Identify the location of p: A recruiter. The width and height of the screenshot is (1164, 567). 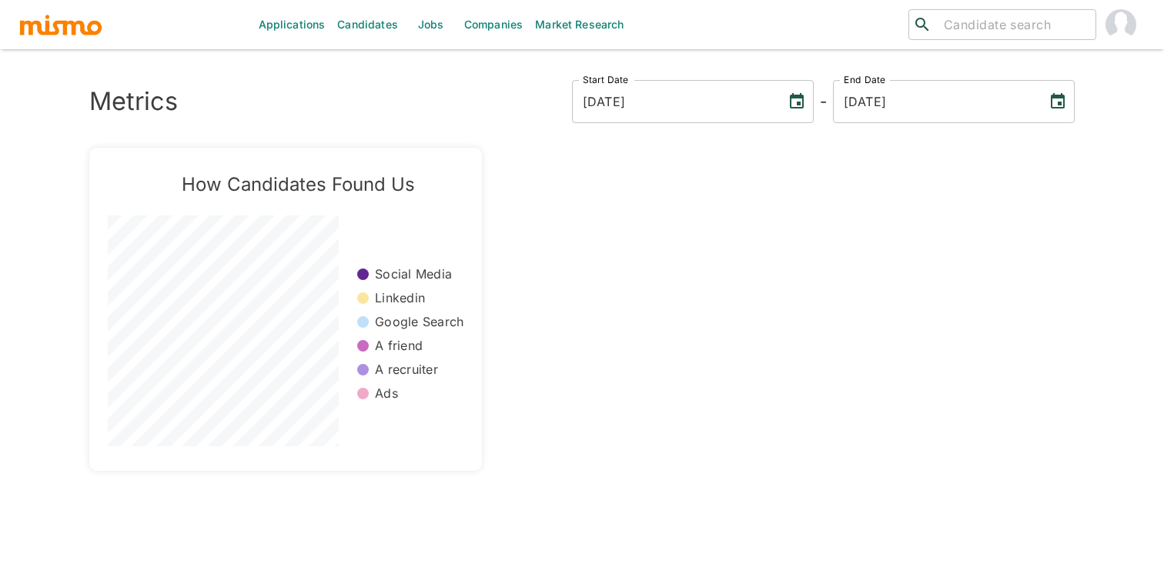
(406, 370).